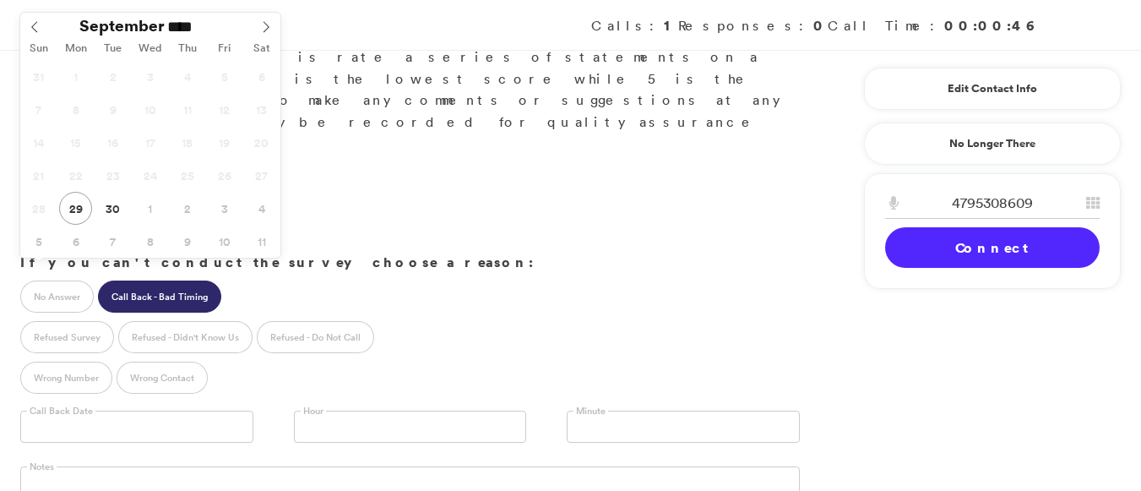 This screenshot has height=491, width=1141. What do you see at coordinates (261, 109) in the screenshot?
I see `span: September 13, 2025` at bounding box center [261, 109].